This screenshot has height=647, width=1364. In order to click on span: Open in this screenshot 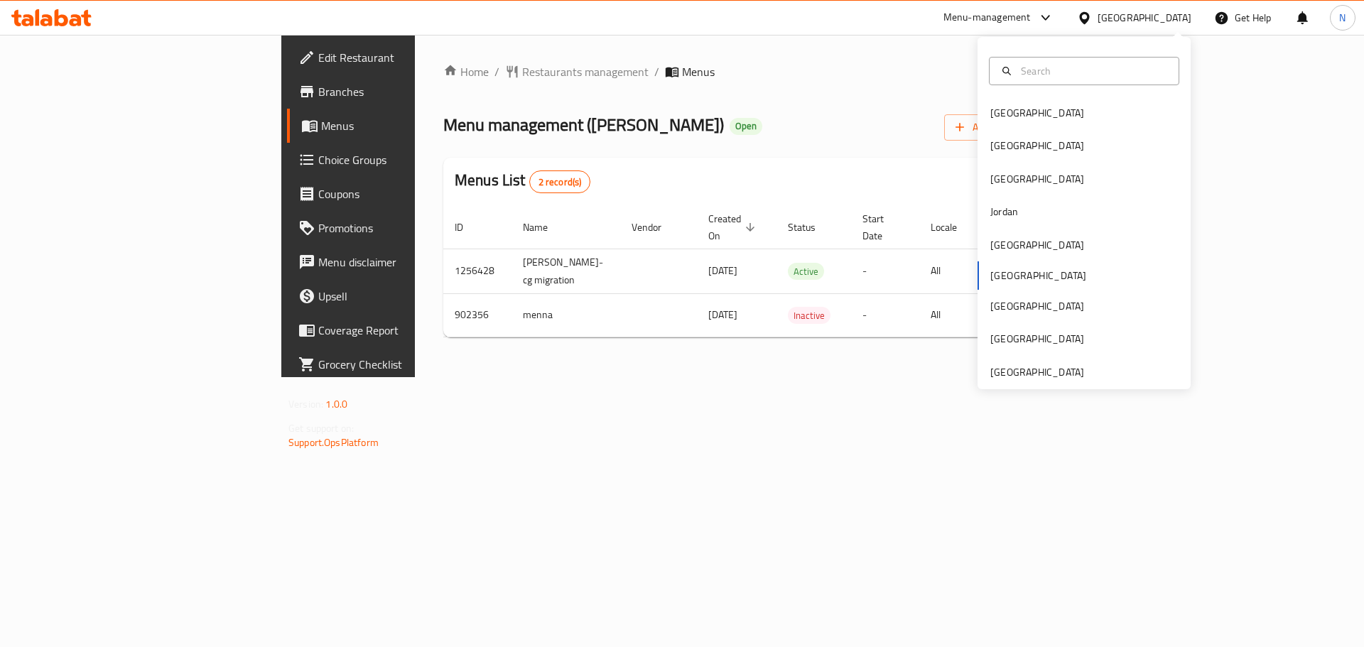, I will do `click(746, 126)`.